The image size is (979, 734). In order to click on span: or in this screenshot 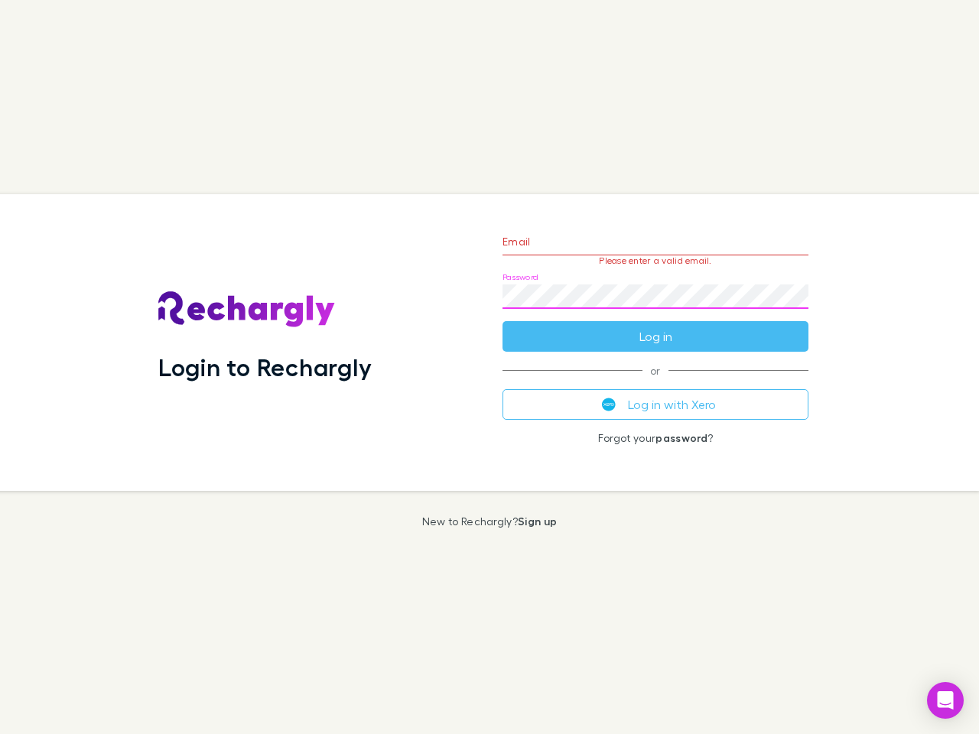, I will do `click(656, 370)`.